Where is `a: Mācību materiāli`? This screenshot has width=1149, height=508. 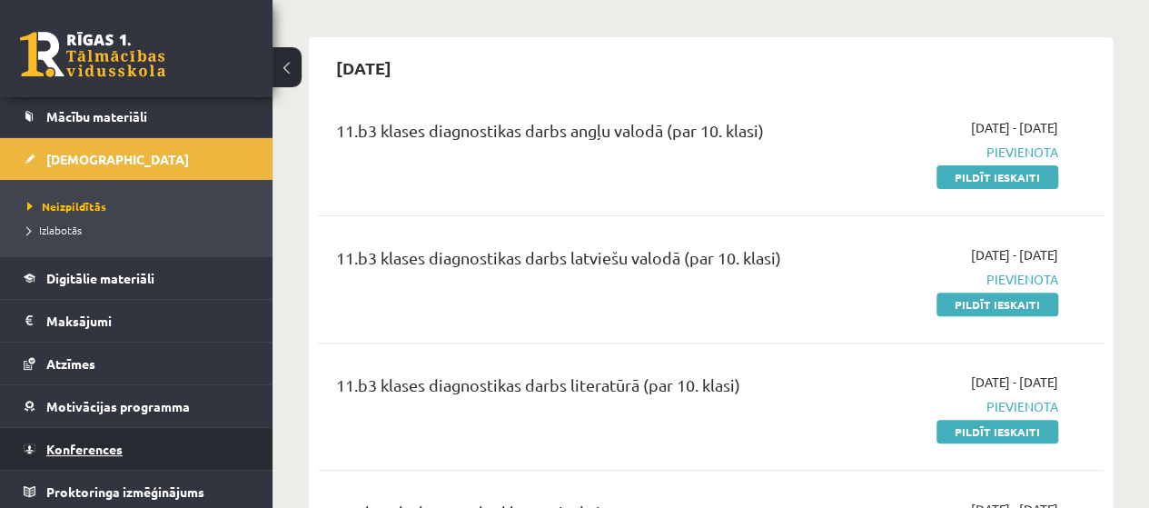 a: Mācību materiāli is located at coordinates (136, 116).